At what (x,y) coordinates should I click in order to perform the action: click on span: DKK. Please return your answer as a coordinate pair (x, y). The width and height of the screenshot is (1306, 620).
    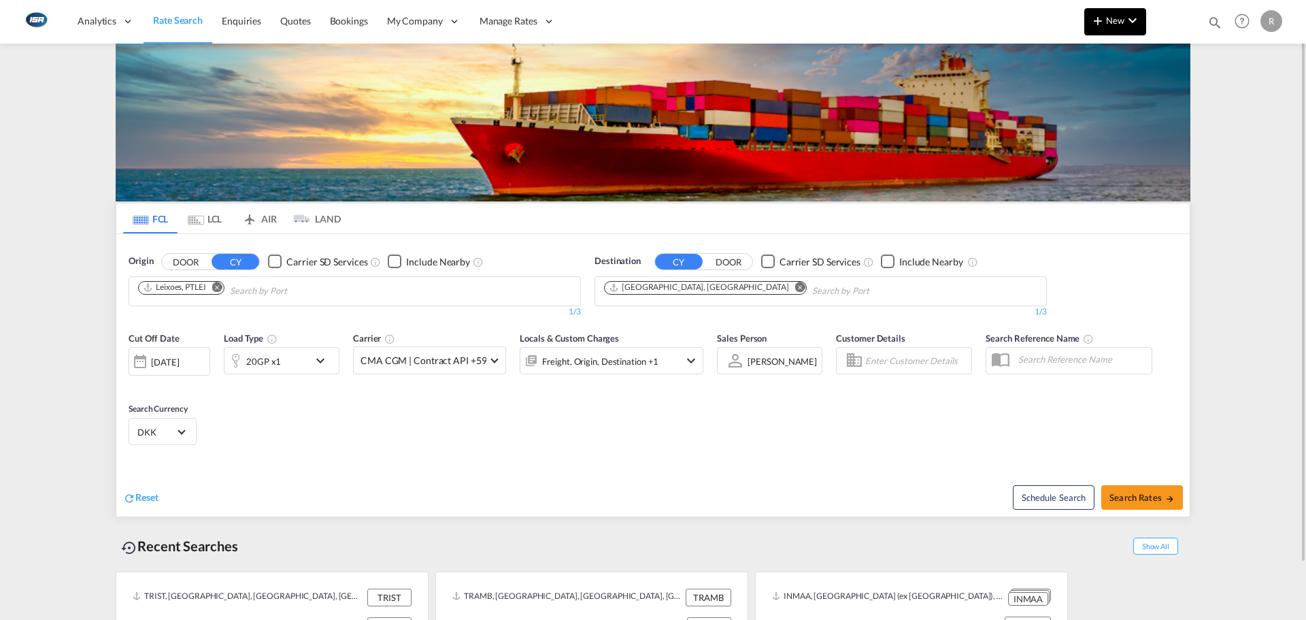
    Looking at the image, I should click on (156, 432).